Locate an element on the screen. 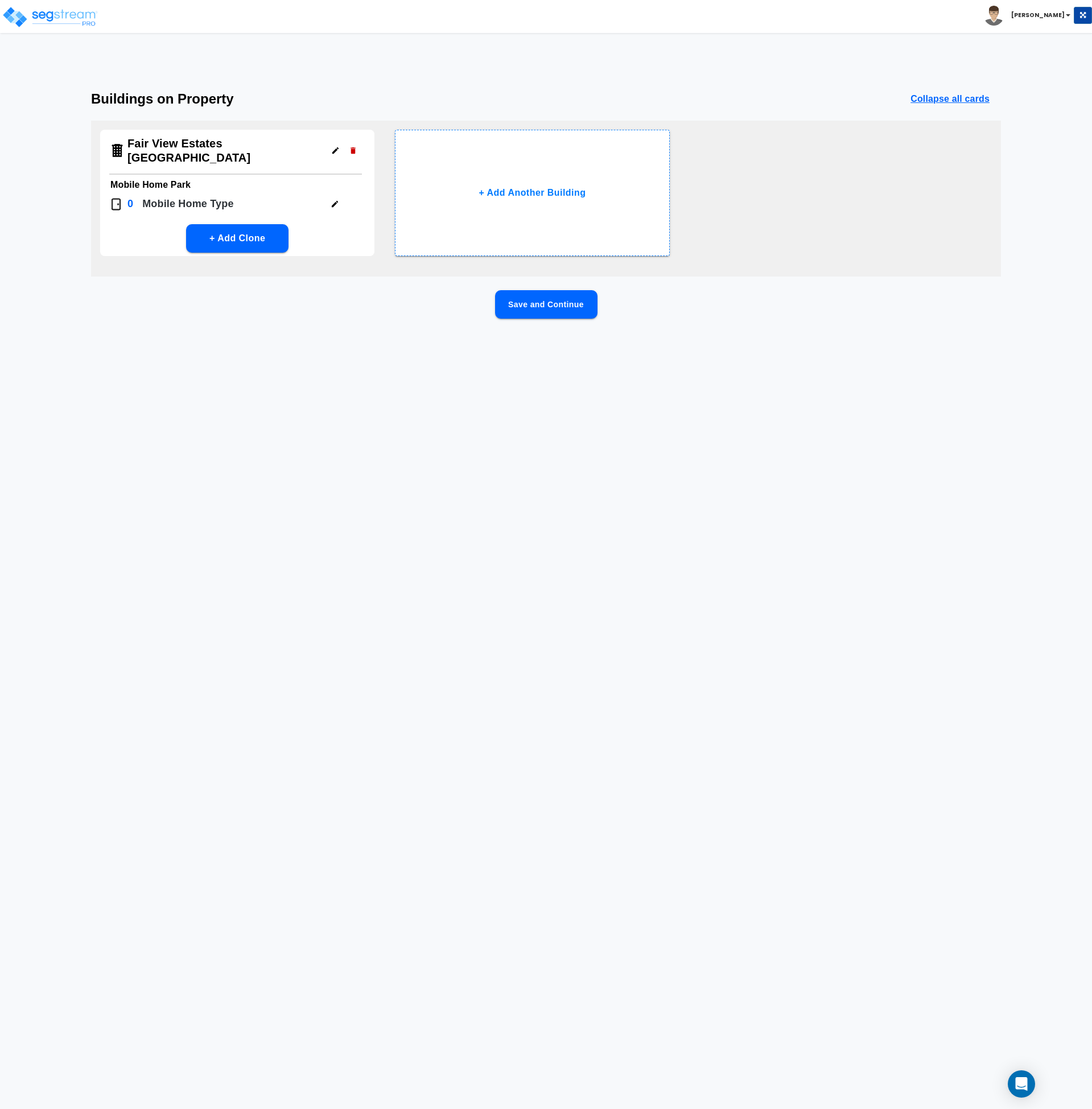 The width and height of the screenshot is (1092, 1109). div: Open Intercom Messenger is located at coordinates (1022, 1085).